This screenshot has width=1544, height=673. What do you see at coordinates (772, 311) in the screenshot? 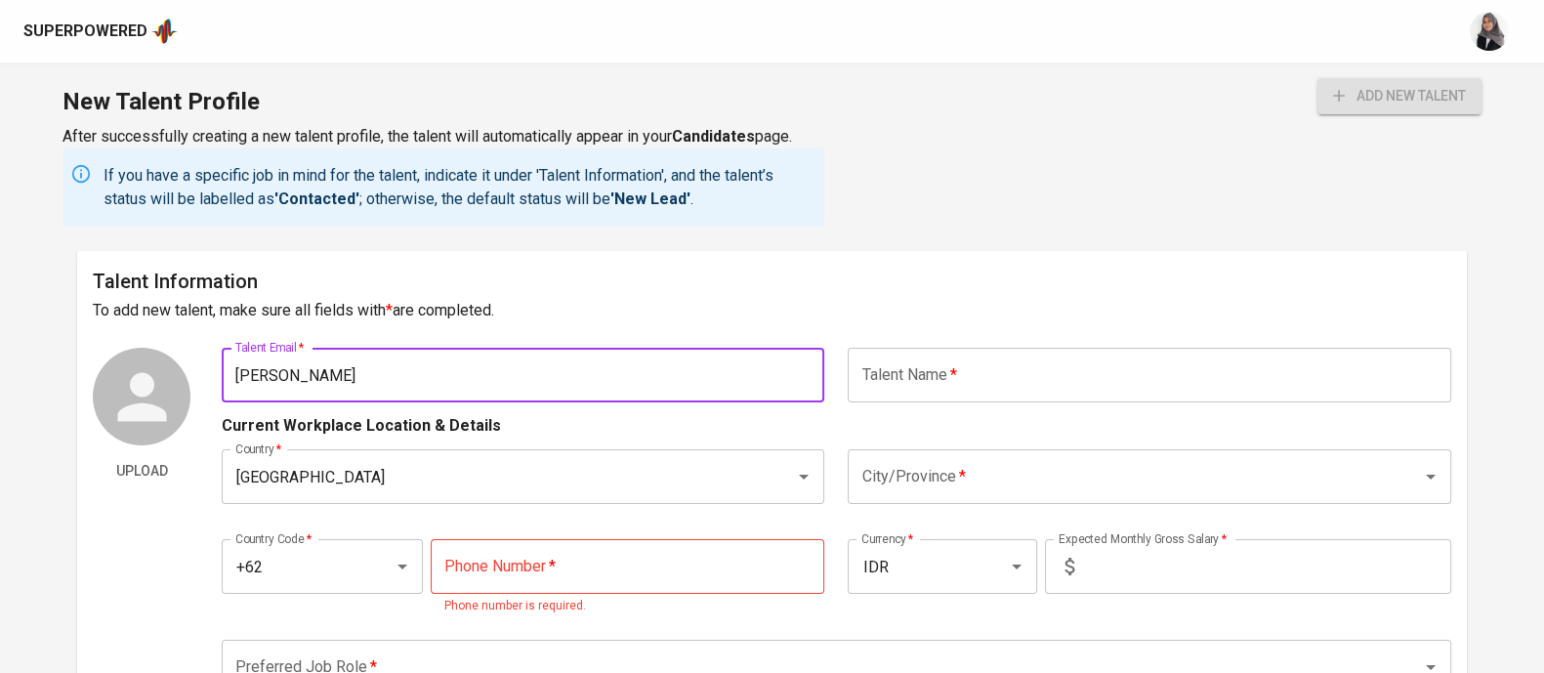
I see `h6: To add new talent, make sure all fields with are completed.` at bounding box center [772, 311].